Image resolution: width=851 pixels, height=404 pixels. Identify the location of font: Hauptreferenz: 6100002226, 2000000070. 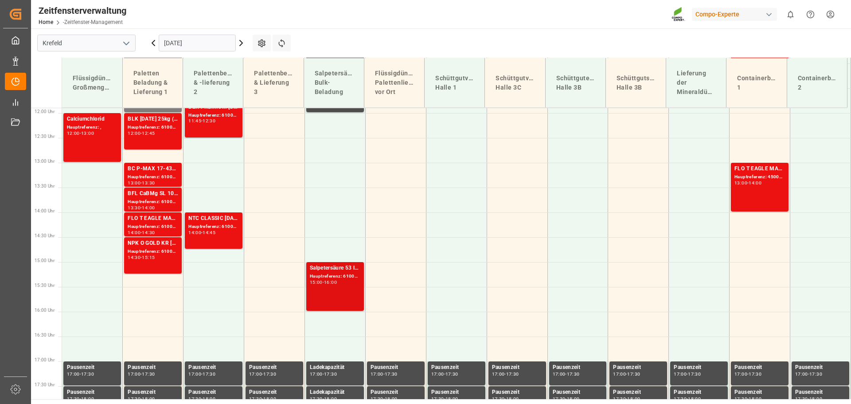
(173, 176).